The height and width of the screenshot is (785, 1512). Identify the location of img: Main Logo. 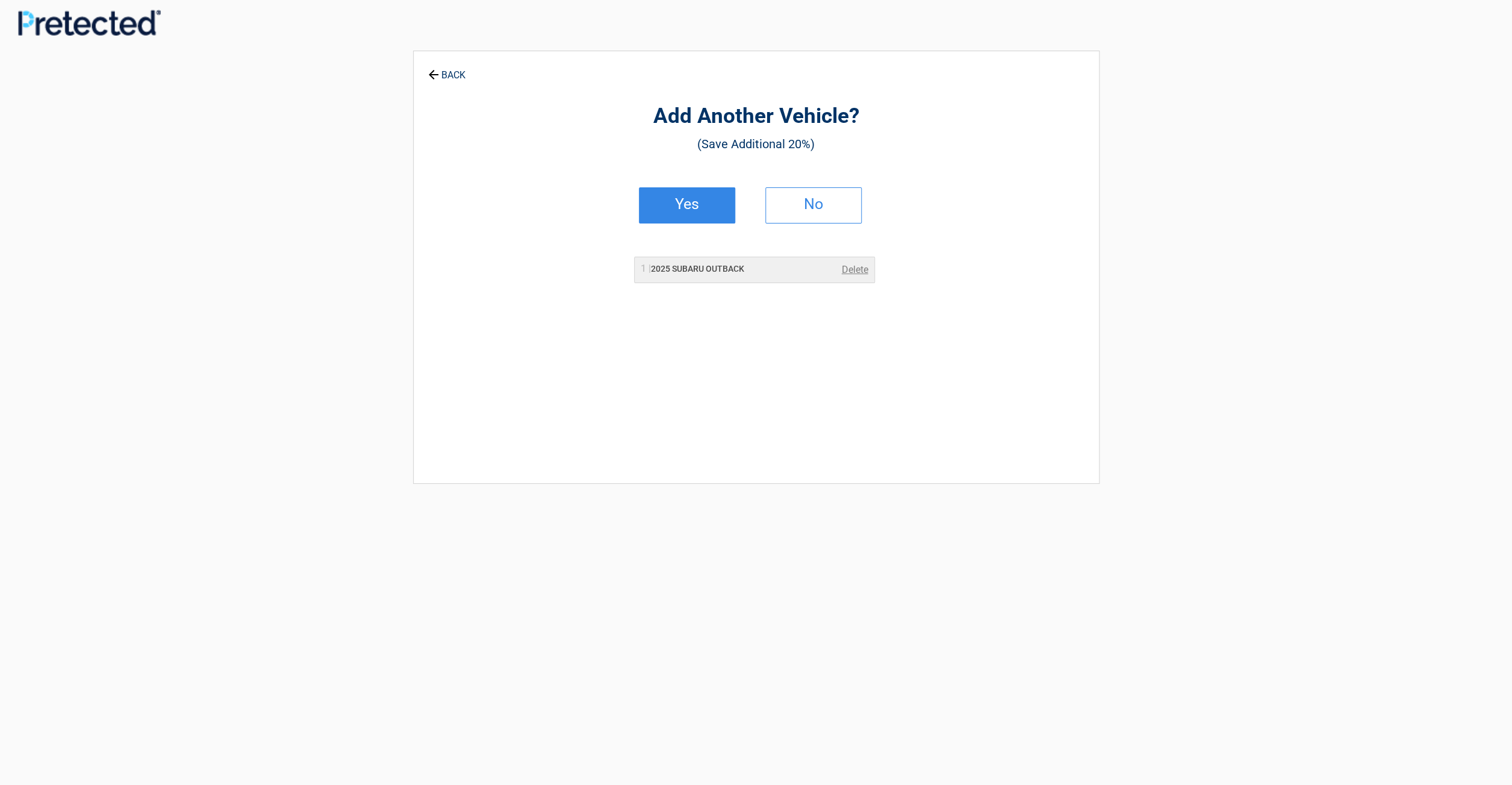
(89, 23).